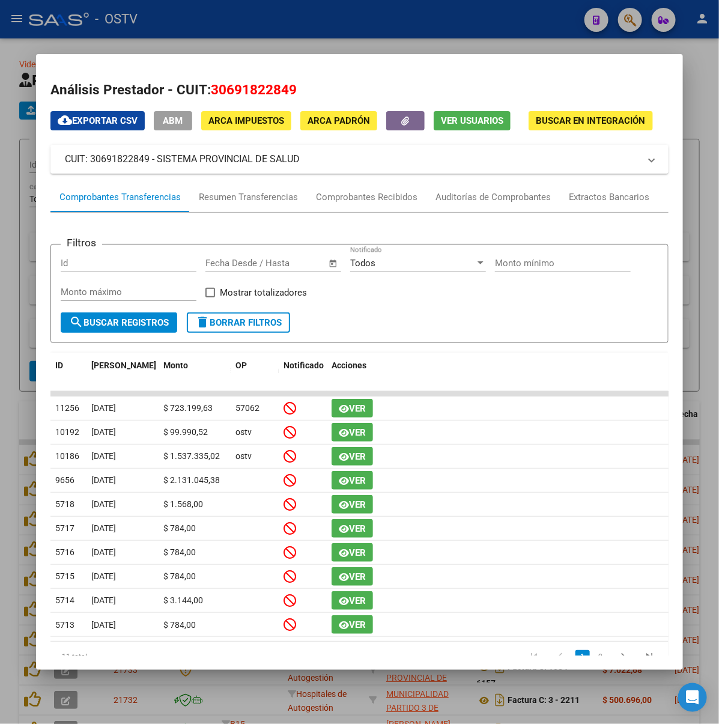 The width and height of the screenshot is (719, 724). What do you see at coordinates (172, 121) in the screenshot?
I see `span: ABM` at bounding box center [172, 121].